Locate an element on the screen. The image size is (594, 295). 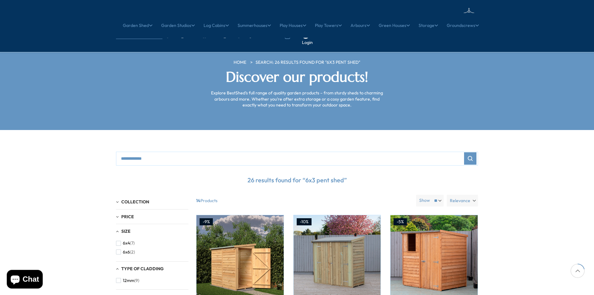
a: Garden Studios is located at coordinates (178, 25).